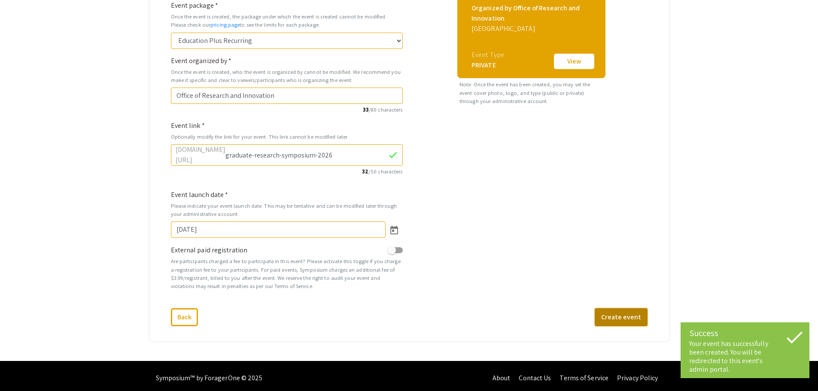 The height and width of the screenshot is (391, 818). I want to click on label: Event package *, so click(195, 6).